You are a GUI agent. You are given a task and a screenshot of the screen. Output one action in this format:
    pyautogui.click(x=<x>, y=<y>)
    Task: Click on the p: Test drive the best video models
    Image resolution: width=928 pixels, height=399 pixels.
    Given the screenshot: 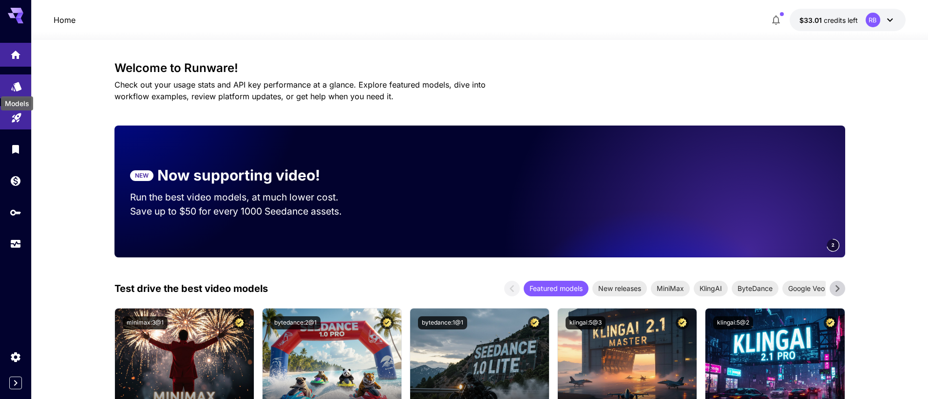 What is the action you would take?
    pyautogui.click(x=191, y=289)
    